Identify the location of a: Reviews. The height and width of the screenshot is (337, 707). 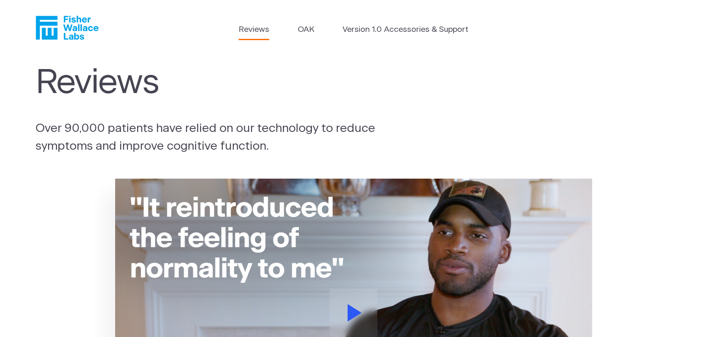
(254, 30).